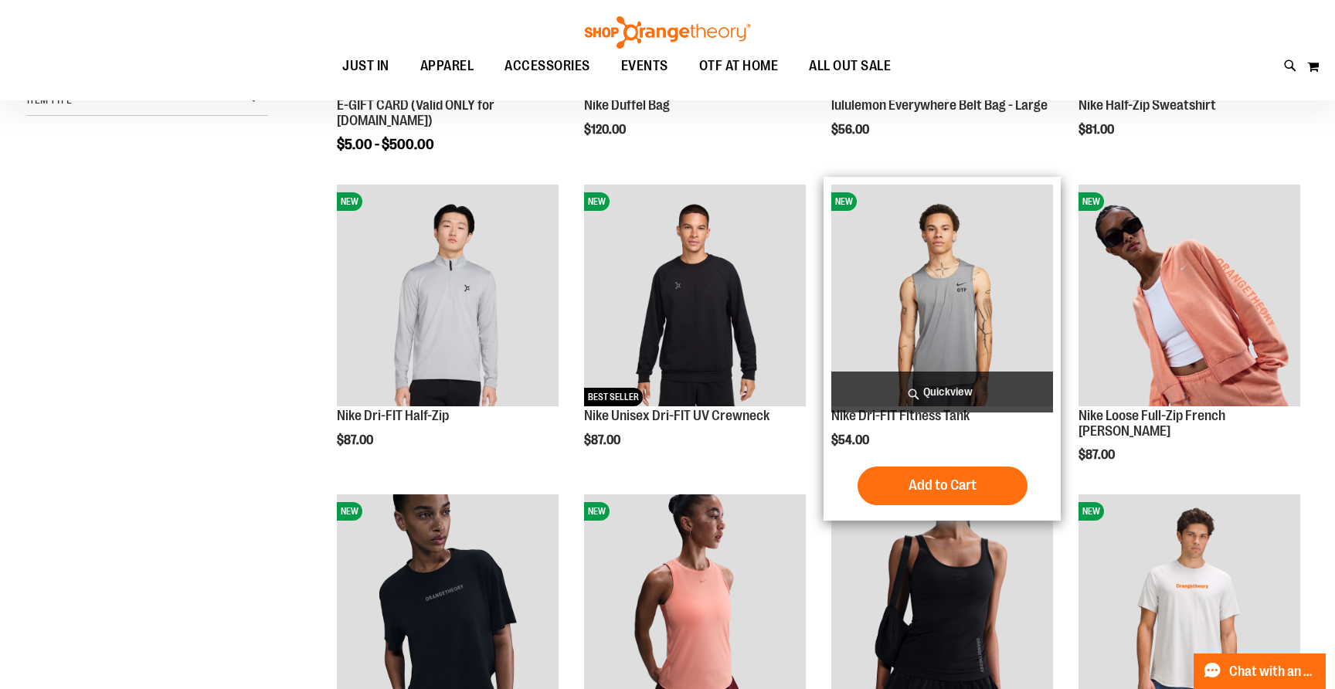 The width and height of the screenshot is (1335, 689). I want to click on a: lululemon Everywhere Belt Bag - Large, so click(939, 105).